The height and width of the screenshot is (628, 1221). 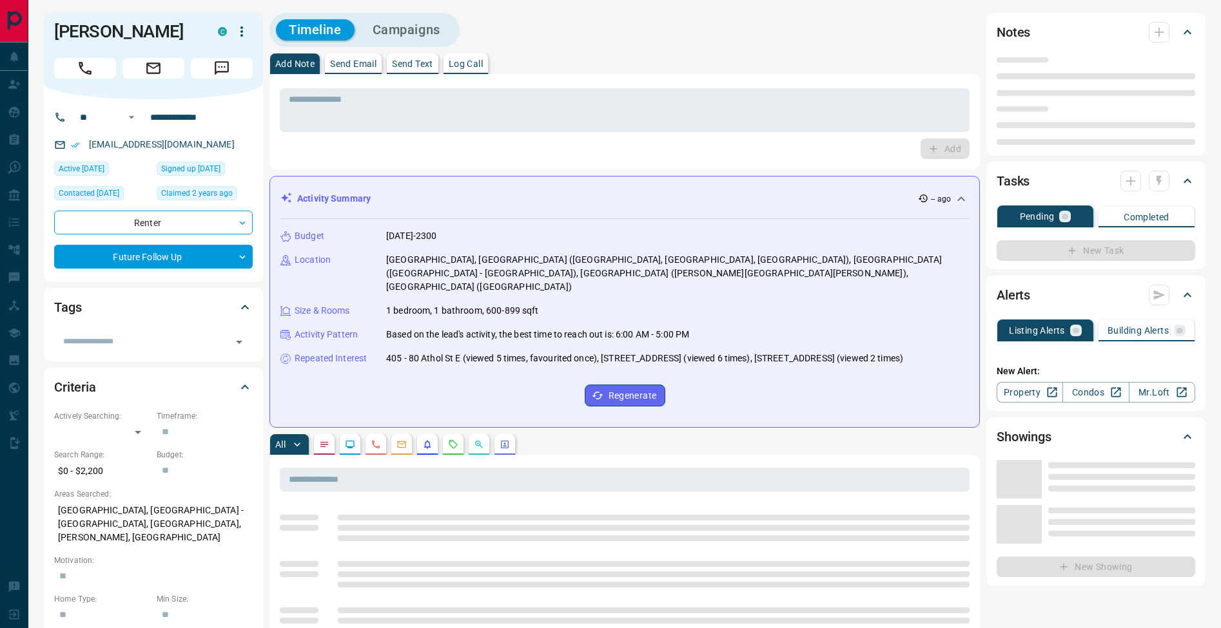 I want to click on p: Actively Searching:, so click(x=102, y=416).